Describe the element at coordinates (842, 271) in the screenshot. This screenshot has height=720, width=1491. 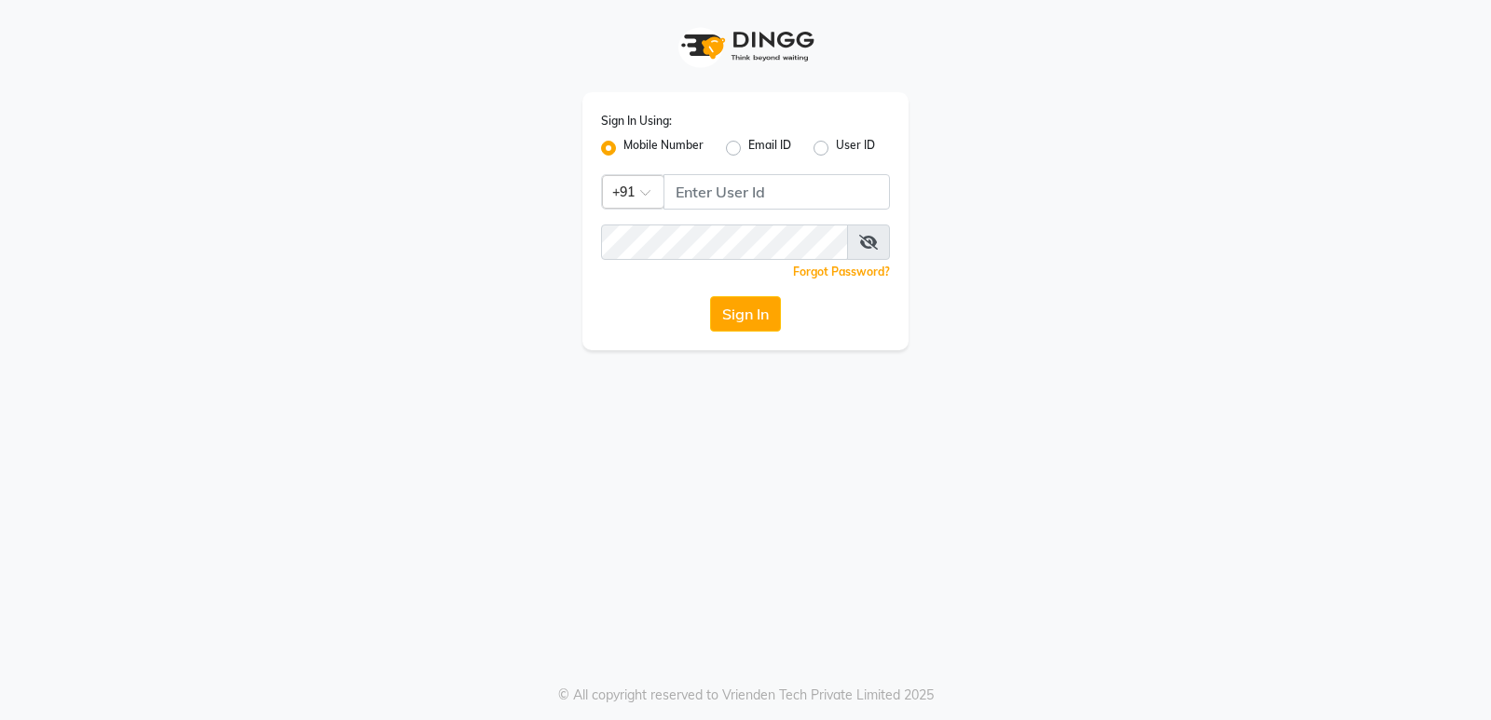
I see `a: Forgot Password?` at that location.